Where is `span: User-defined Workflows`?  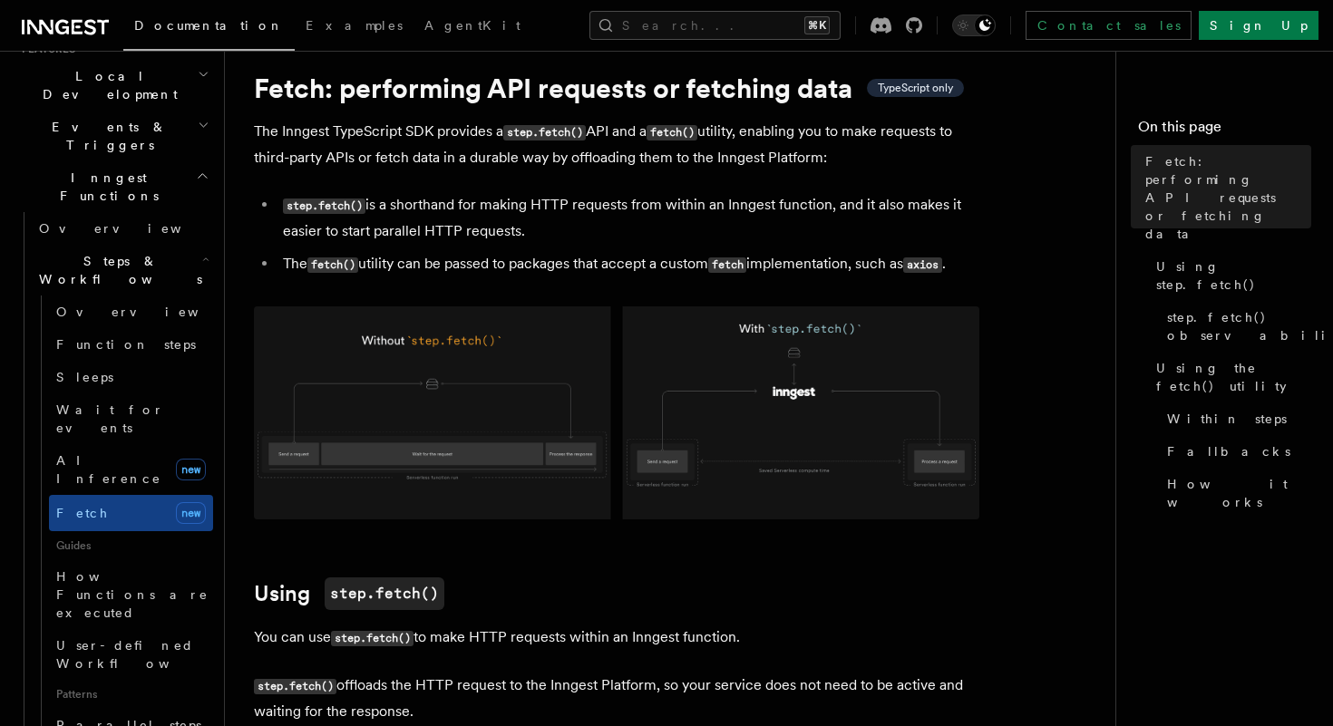
span: User-defined Workflows is located at coordinates (138, 655).